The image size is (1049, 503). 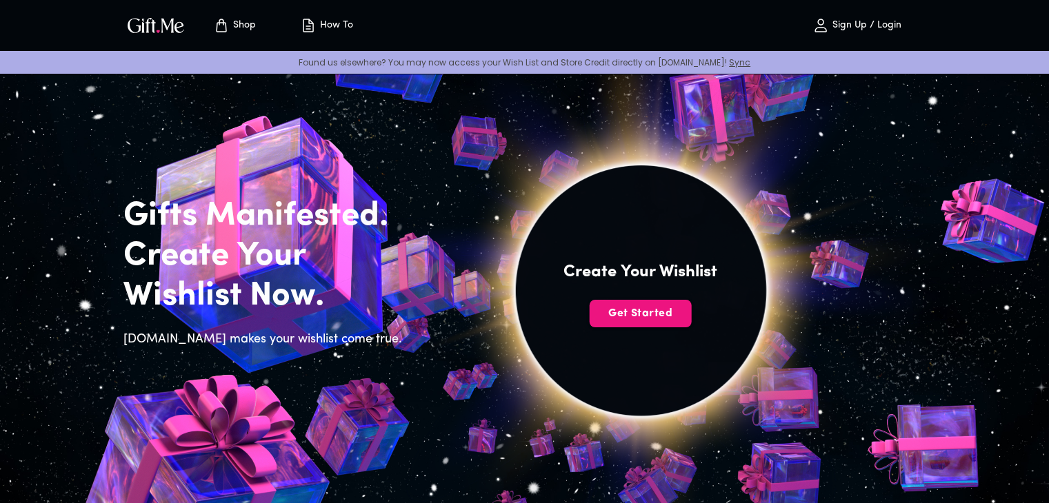 I want to click on img: how-to.svg, so click(x=308, y=26).